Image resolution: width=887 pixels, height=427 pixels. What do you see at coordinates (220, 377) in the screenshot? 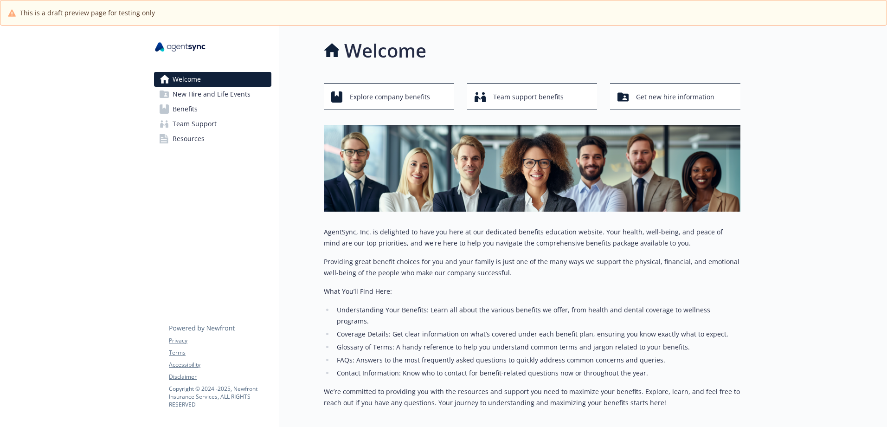
I see `a: Disclaimer` at bounding box center [220, 377].